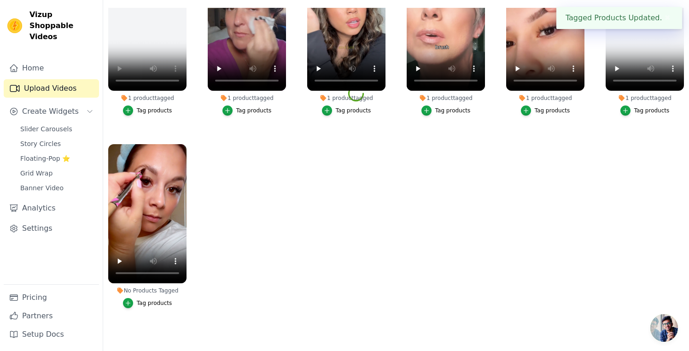 This screenshot has height=351, width=689. I want to click on span: Banner Video, so click(42, 188).